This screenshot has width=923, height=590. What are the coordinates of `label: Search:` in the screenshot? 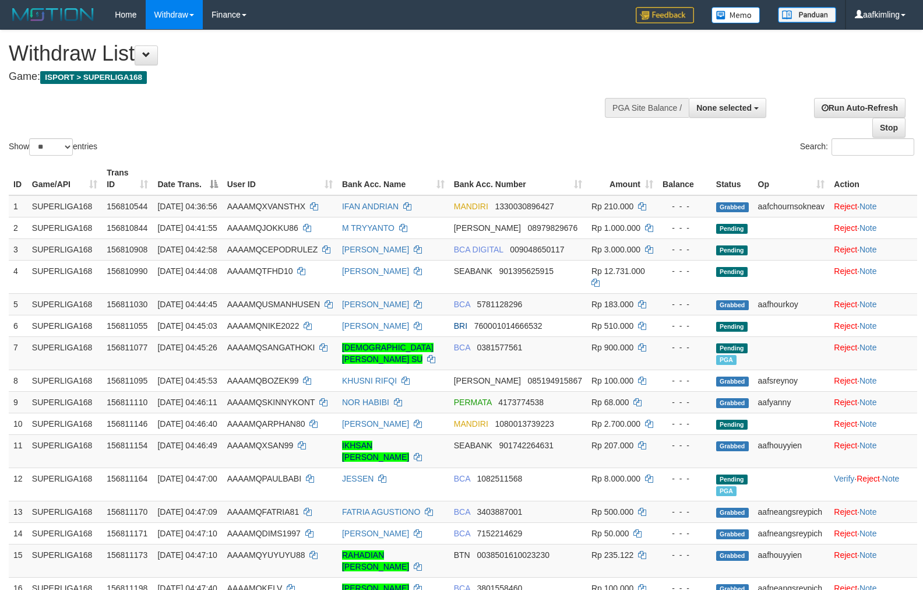 It's located at (857, 147).